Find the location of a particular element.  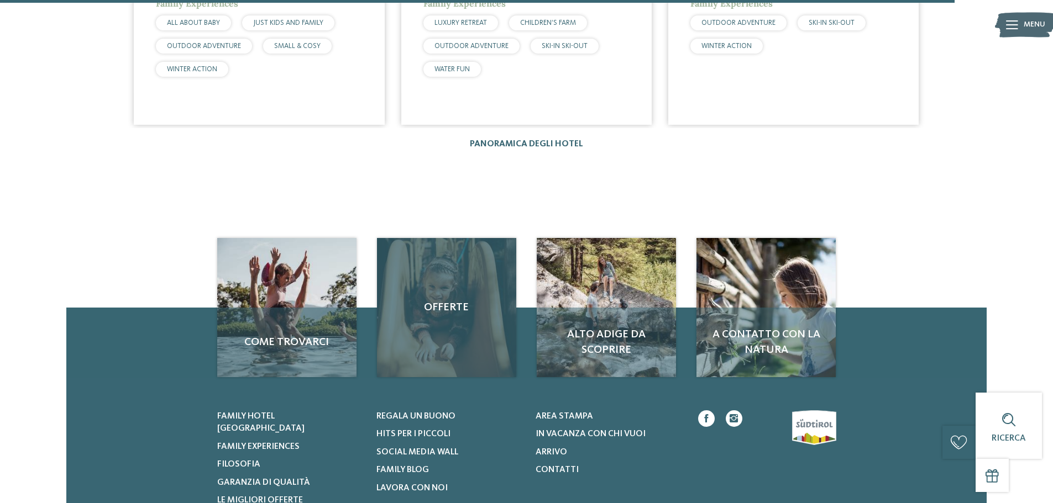

a: Hotel per neonati in Alto Adige per una vacanza di relax A contatto con la natura is located at coordinates (766, 308).